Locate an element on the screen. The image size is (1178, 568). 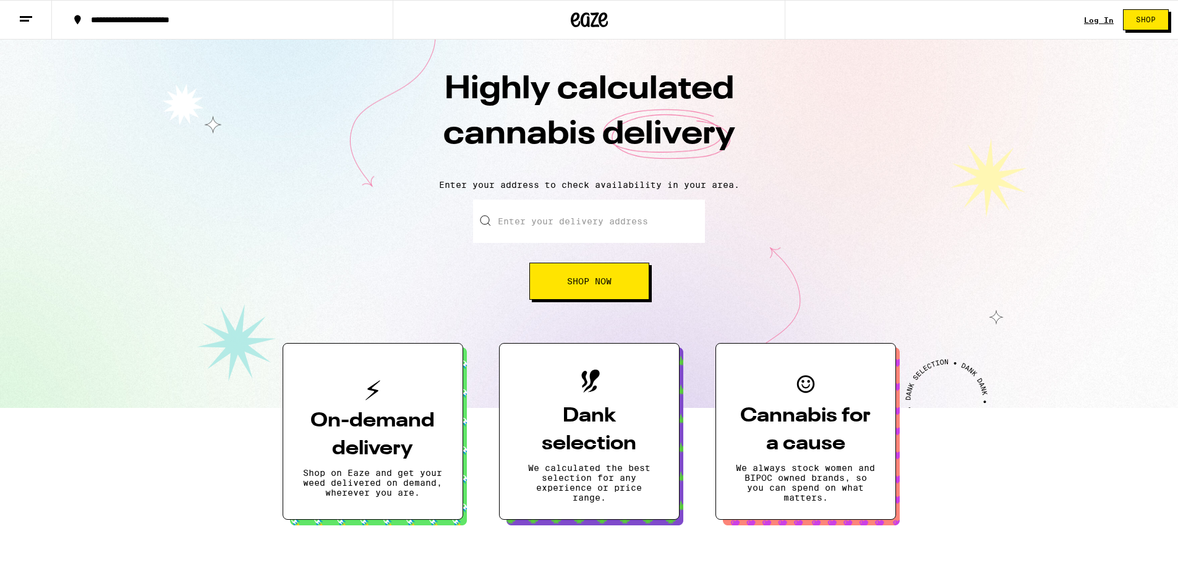
h3: On-demand delivery is located at coordinates (373, 435).